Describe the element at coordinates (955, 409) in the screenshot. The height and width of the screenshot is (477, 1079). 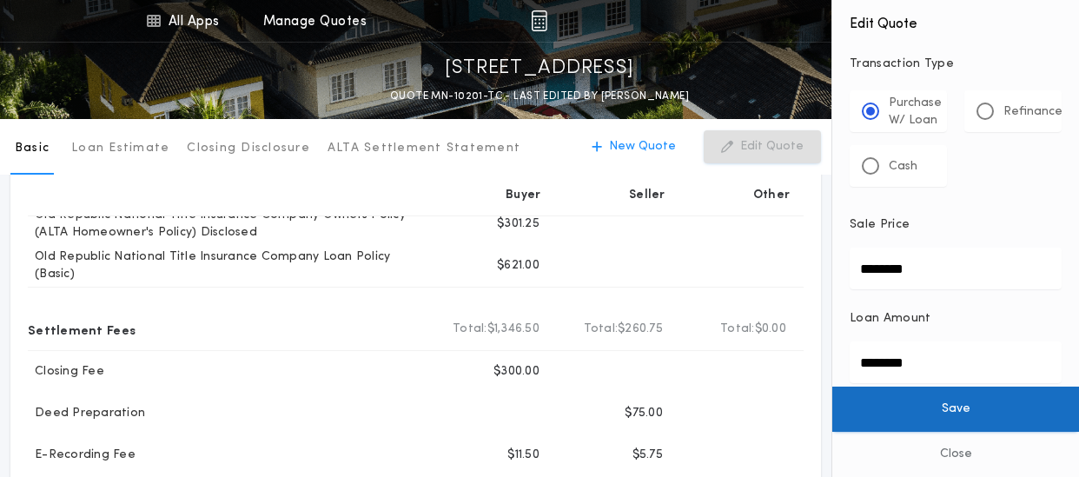
I see `button: Save` at that location.